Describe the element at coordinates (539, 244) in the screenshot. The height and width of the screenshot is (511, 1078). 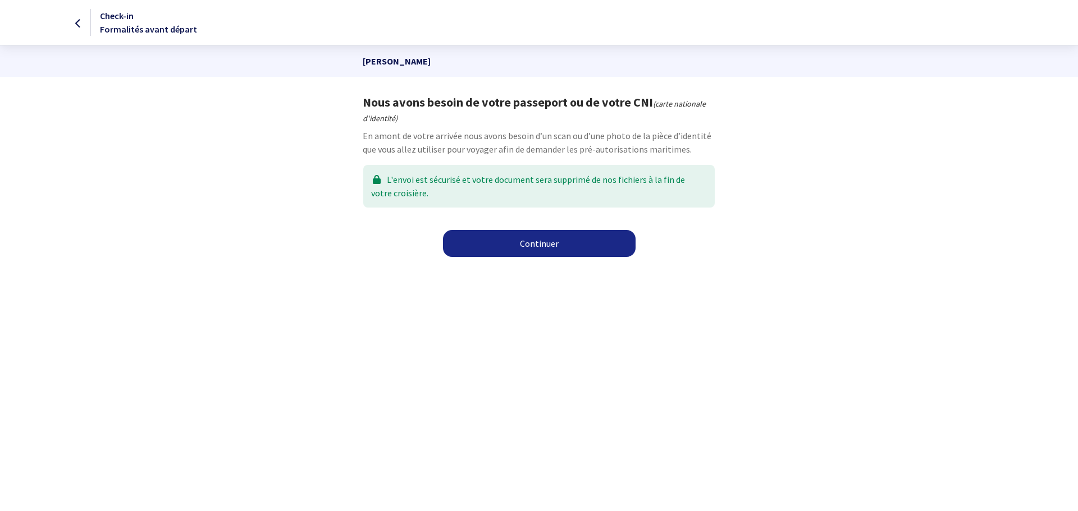
I see `a: Continuer` at that location.